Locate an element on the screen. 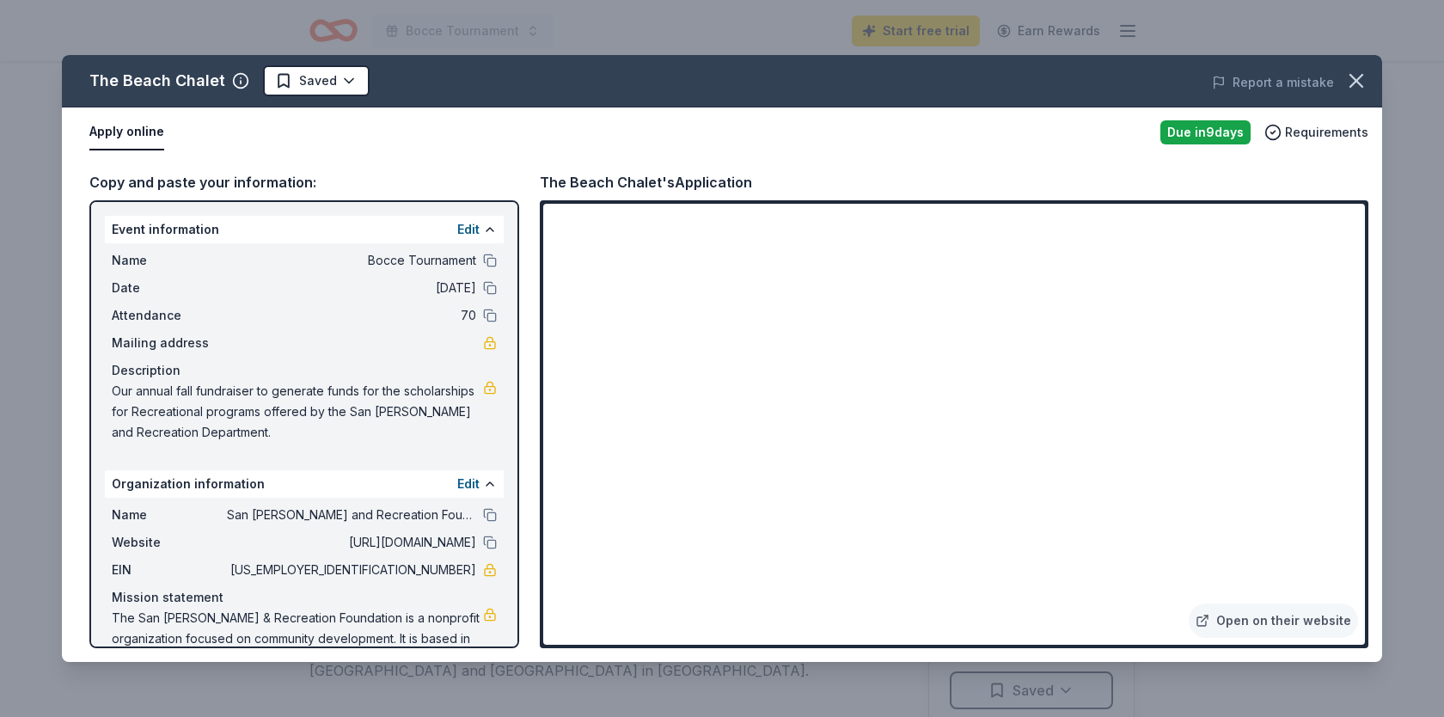 Image resolution: width=1444 pixels, height=717 pixels. span: Our annual fall fundraiser to generate funds for the scholarships for Recreational programs offer... is located at coordinates (297, 412).